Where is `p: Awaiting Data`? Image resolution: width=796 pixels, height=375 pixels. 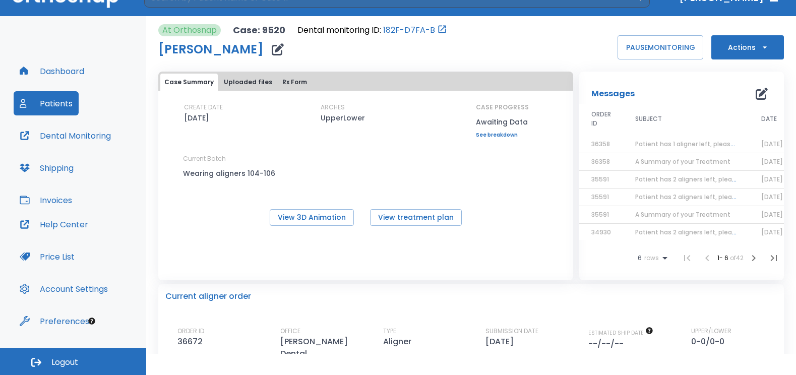 p: Awaiting Data is located at coordinates (502, 122).